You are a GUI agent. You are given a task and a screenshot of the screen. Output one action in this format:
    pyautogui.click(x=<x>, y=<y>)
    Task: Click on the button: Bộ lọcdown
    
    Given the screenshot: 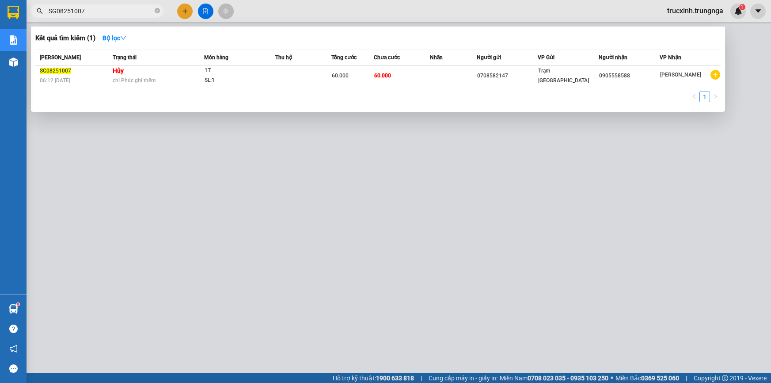 What is the action you would take?
    pyautogui.click(x=114, y=38)
    